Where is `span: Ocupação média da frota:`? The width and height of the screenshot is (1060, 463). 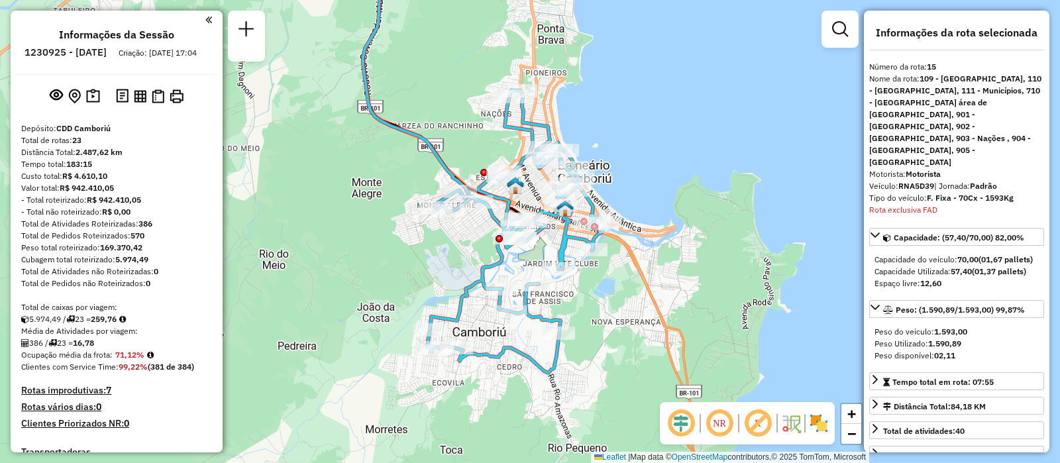
span: Ocupação média da frota: is located at coordinates (67, 355).